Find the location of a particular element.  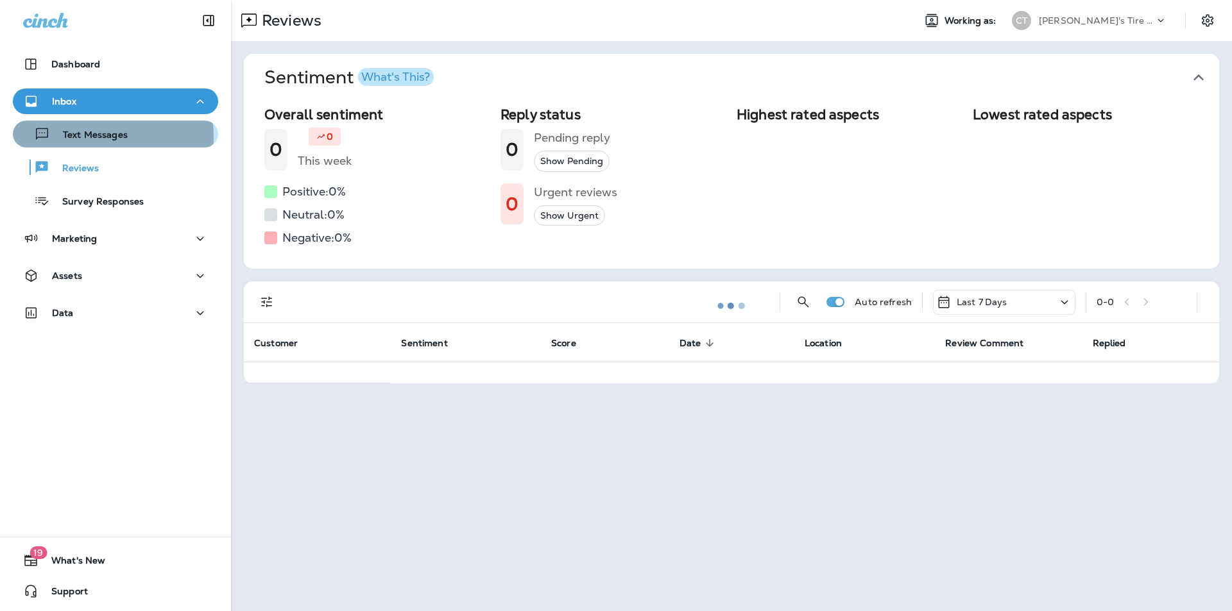

p: Marketing is located at coordinates (74, 239).